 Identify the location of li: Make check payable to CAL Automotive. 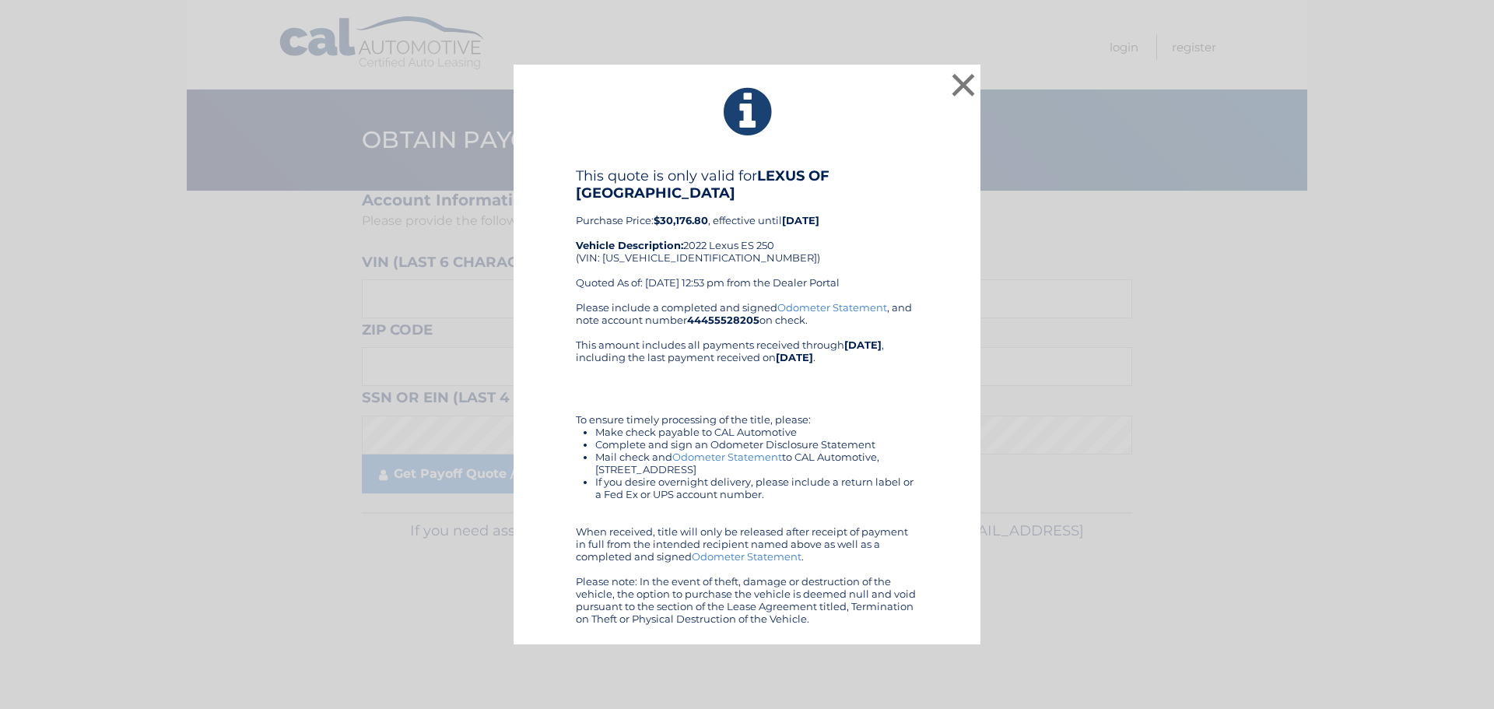
(756, 432).